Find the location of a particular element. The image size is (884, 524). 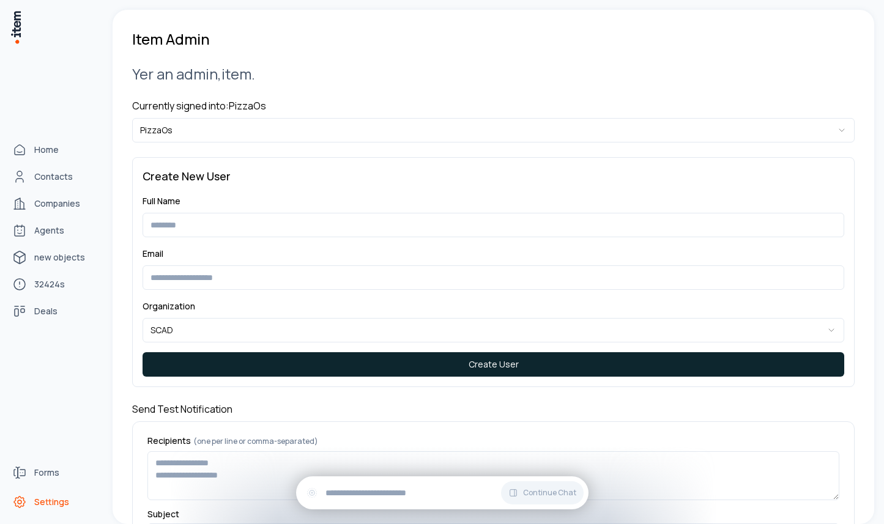

button: Continue Chat is located at coordinates (542, 493).